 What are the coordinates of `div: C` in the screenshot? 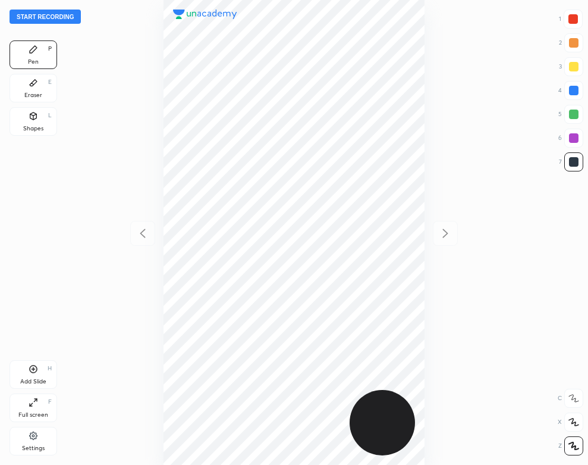 It's located at (570, 398).